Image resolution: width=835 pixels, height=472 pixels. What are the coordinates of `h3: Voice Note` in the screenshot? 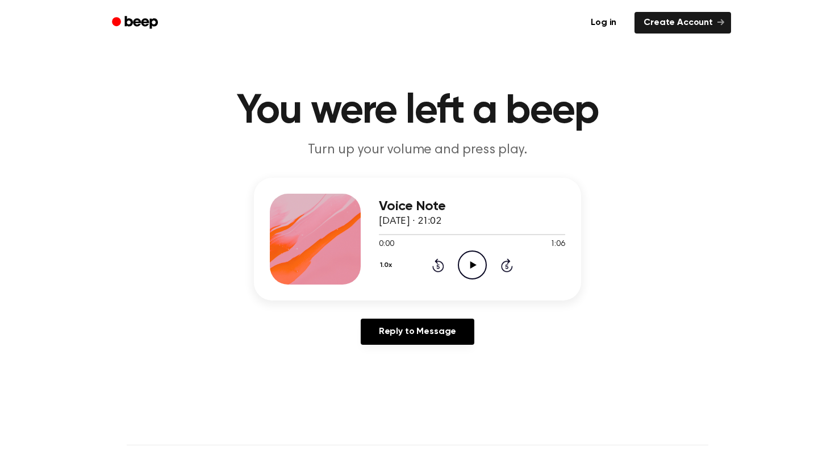 It's located at (472, 206).